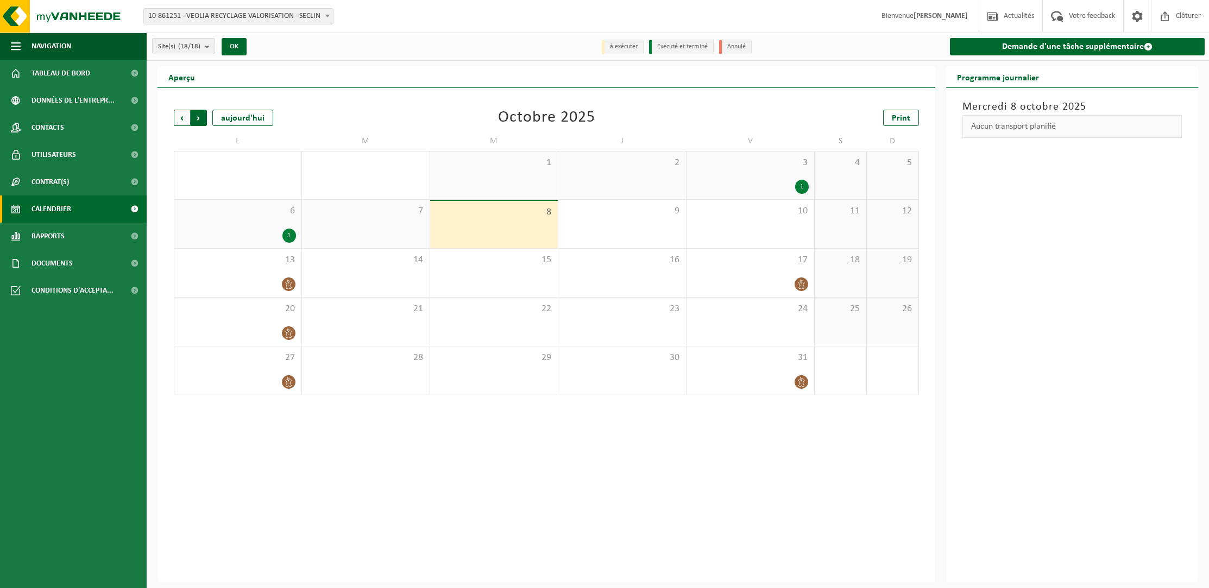 The image size is (1209, 588). What do you see at coordinates (901, 118) in the screenshot?
I see `span: Print` at bounding box center [901, 118].